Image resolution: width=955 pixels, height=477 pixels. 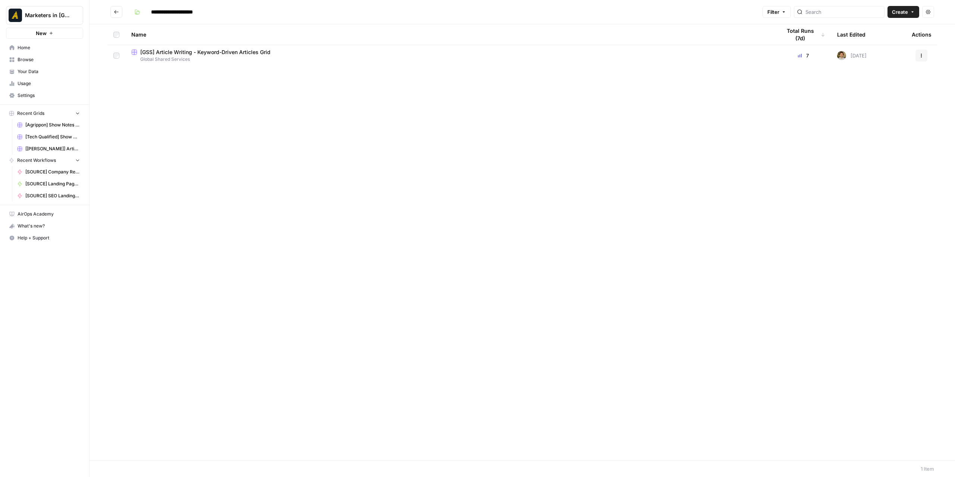 I want to click on span: Your Data, so click(x=49, y=72).